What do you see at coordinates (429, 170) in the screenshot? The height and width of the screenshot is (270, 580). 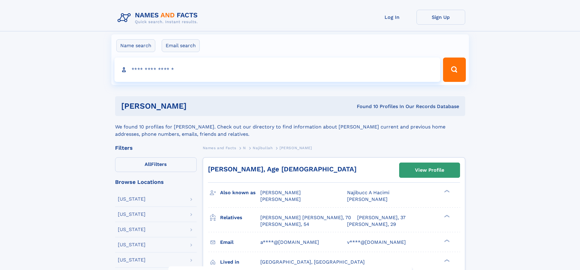 I see `a: View Profile` at bounding box center [429, 170].